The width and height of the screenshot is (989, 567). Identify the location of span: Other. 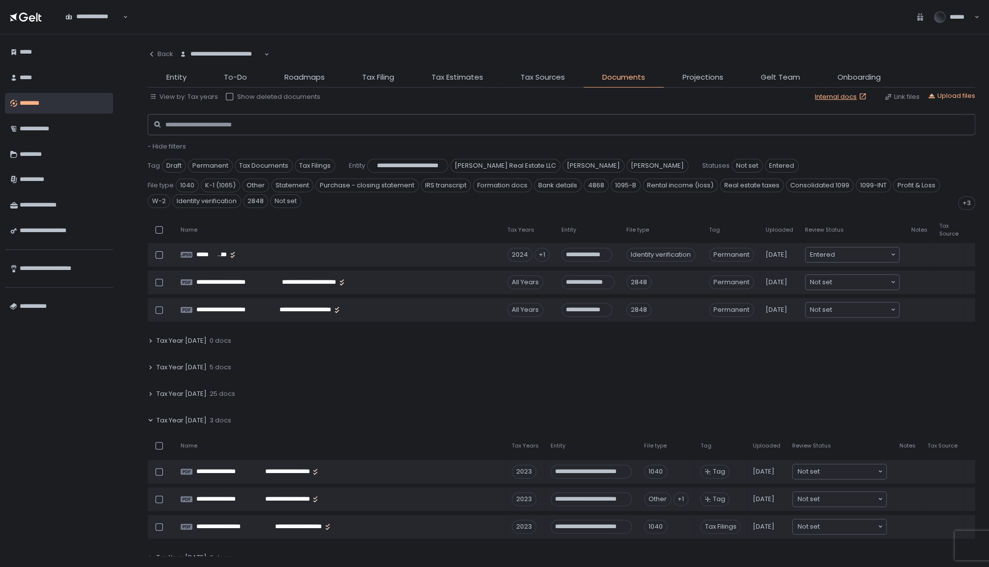
(255, 186).